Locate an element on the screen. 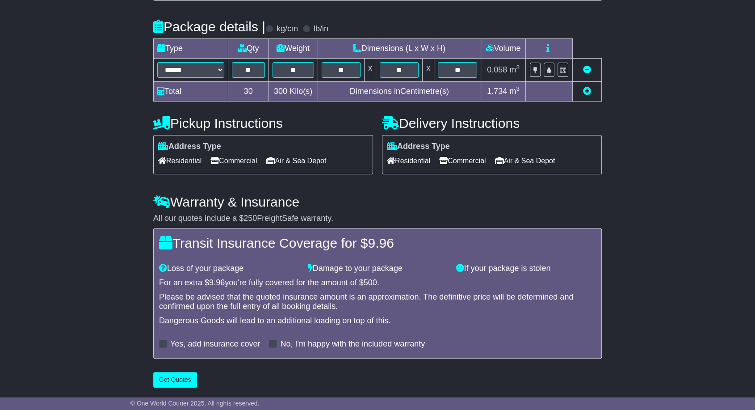  div: Dangerous Goods will lead to an additional loading on top of this. is located at coordinates (378, 321).